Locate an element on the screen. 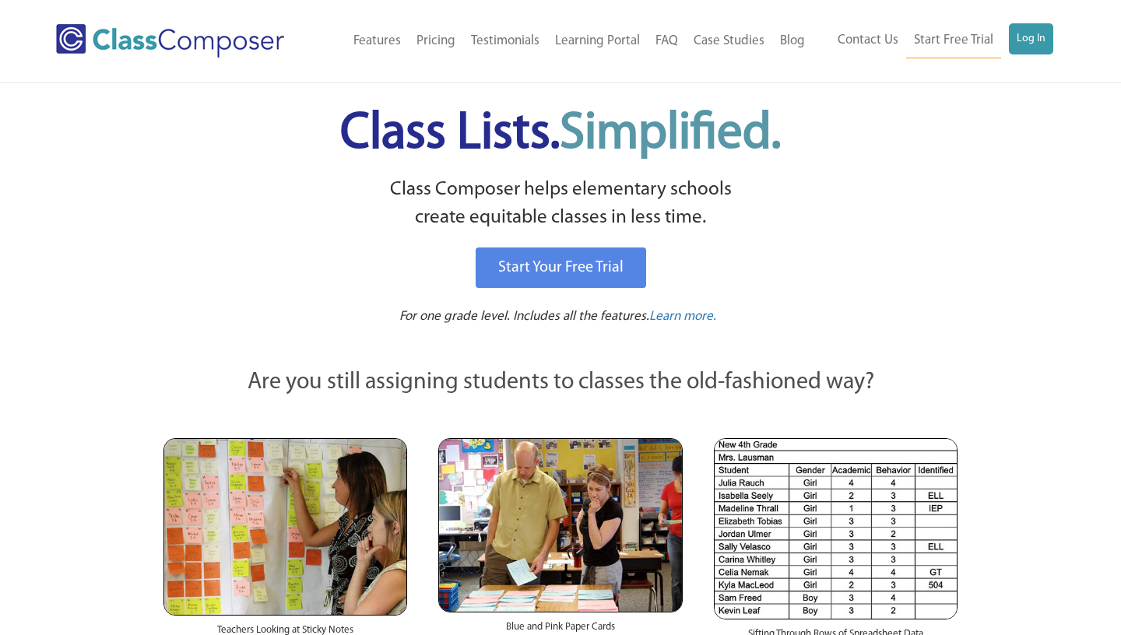 The width and height of the screenshot is (1121, 635). a: Learning Portal is located at coordinates (597, 41).